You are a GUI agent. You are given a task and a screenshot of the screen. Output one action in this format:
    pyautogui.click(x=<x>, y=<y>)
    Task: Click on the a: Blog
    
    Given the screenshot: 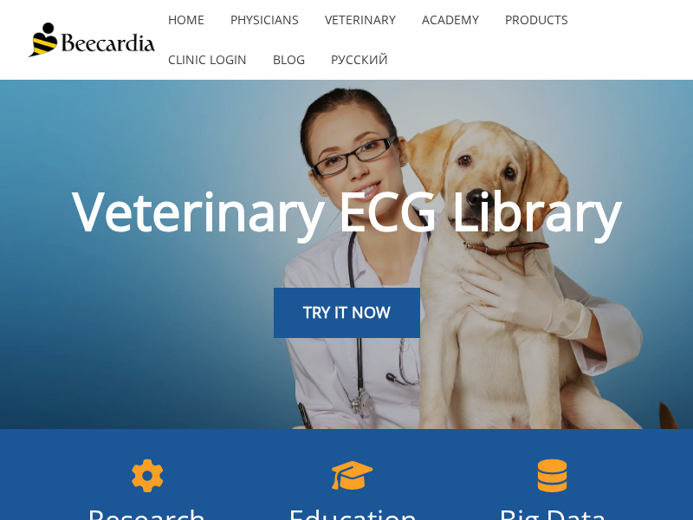 What is the action you would take?
    pyautogui.click(x=289, y=60)
    